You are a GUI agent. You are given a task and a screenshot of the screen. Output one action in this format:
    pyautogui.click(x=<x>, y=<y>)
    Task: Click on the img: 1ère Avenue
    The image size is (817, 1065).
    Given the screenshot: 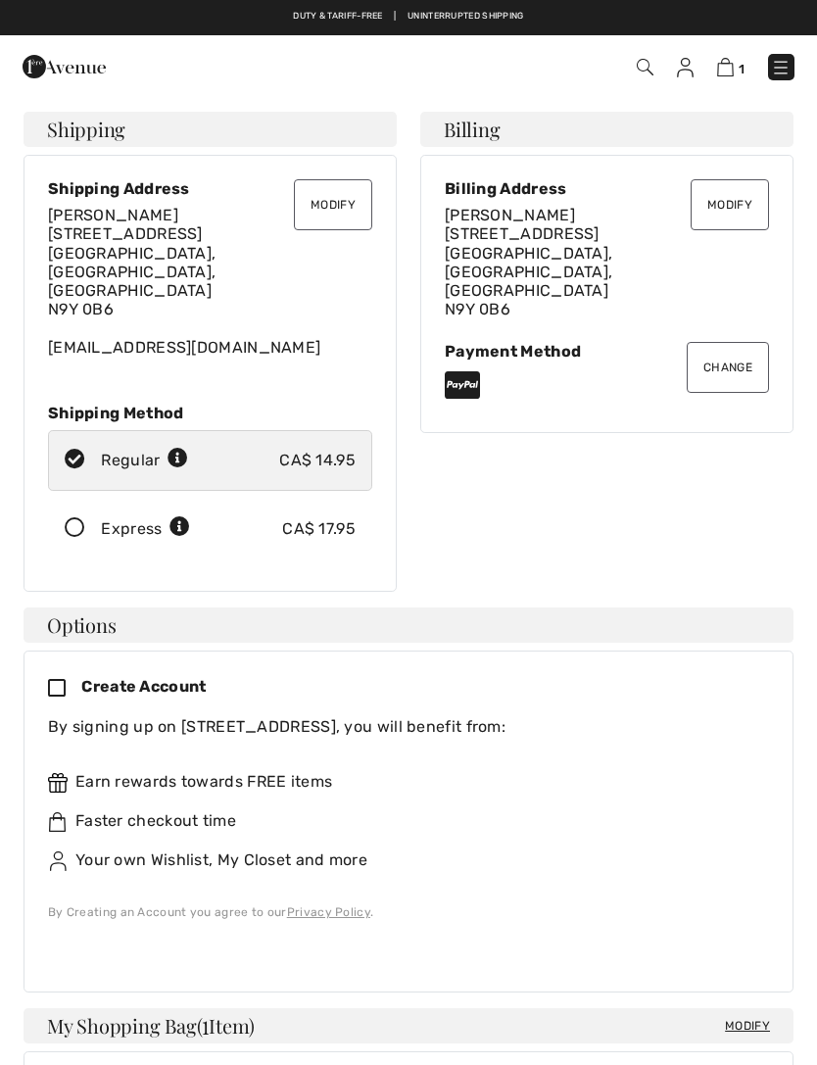 What is the action you would take?
    pyautogui.click(x=64, y=67)
    